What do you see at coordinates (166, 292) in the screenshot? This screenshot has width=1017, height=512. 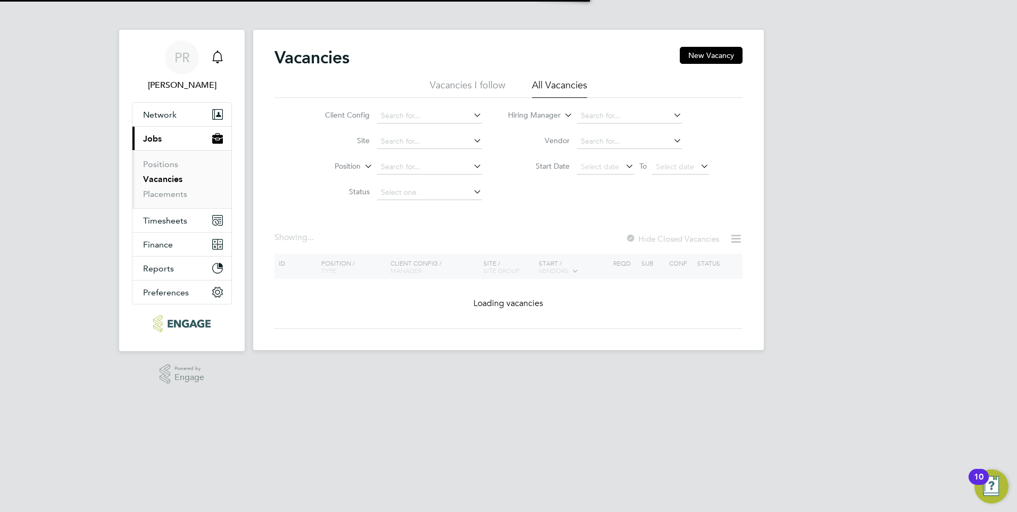 I see `span: Preferences` at bounding box center [166, 292].